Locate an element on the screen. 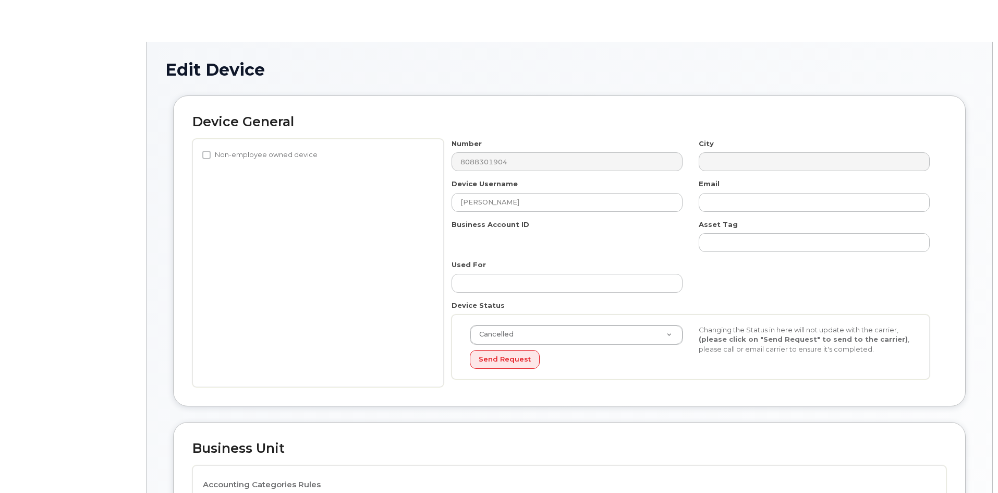  label: Email is located at coordinates (709, 184).